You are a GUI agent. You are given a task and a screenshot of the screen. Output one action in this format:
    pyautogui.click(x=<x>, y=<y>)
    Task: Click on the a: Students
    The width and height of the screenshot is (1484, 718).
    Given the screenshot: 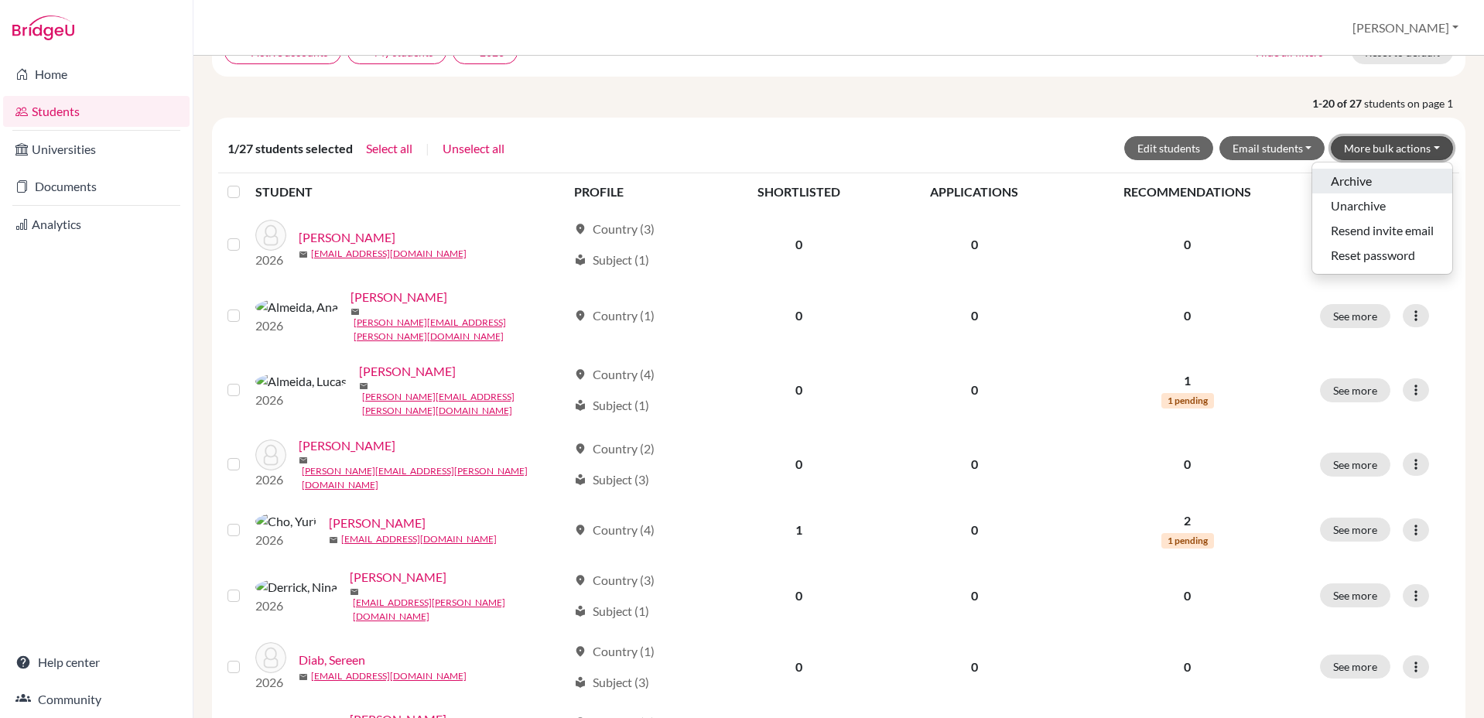 What is the action you would take?
    pyautogui.click(x=96, y=111)
    